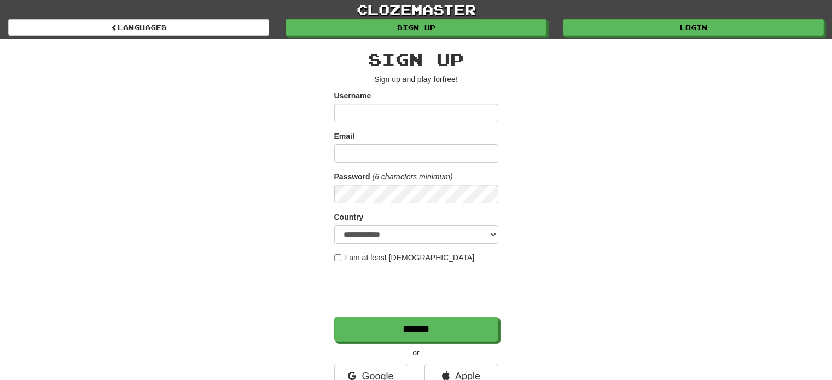 This screenshot has height=380, width=832. Describe the element at coordinates (416, 27) in the screenshot. I see `a: Sign up` at that location.